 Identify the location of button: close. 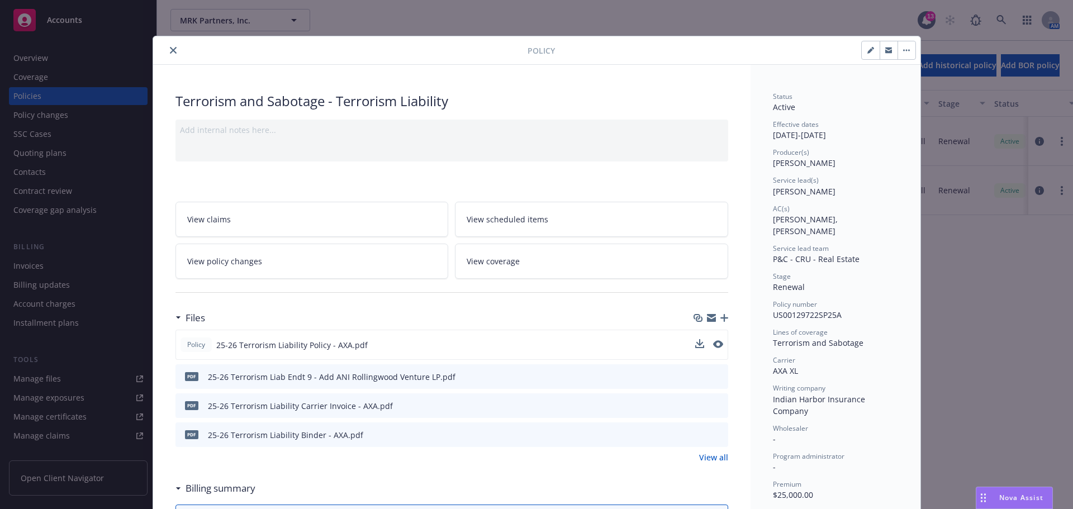
(173, 50).